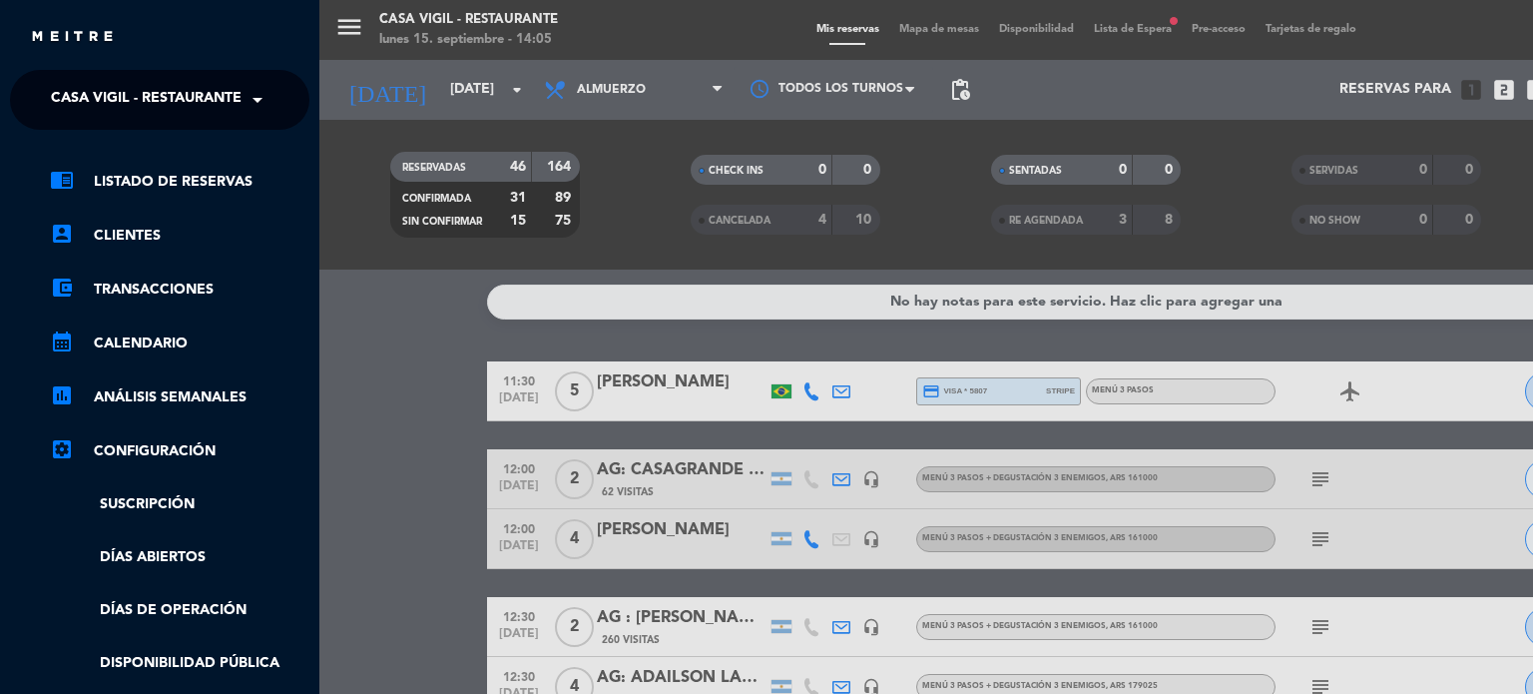 The width and height of the screenshot is (1533, 694). I want to click on i: account_box, so click(62, 234).